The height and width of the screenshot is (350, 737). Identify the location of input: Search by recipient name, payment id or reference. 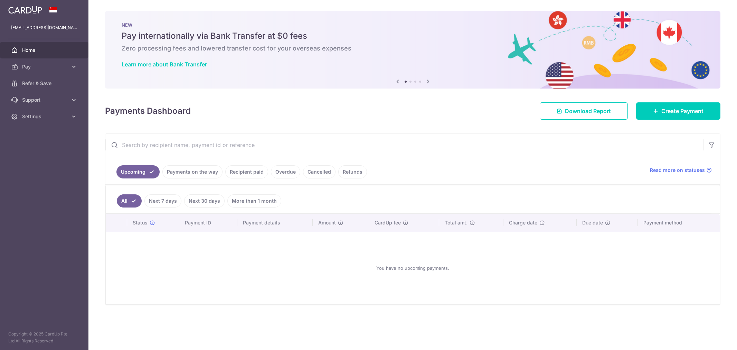
(405, 145).